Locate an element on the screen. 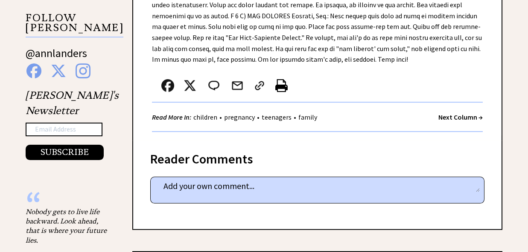 This screenshot has width=528, height=252. img: facebook.png is located at coordinates (168, 86).